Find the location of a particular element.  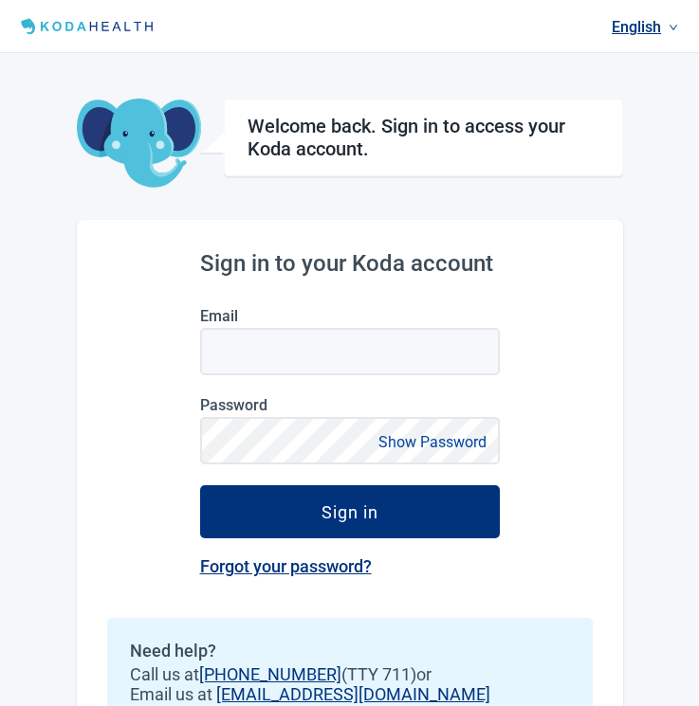

h2: Need help? is located at coordinates (350, 650).